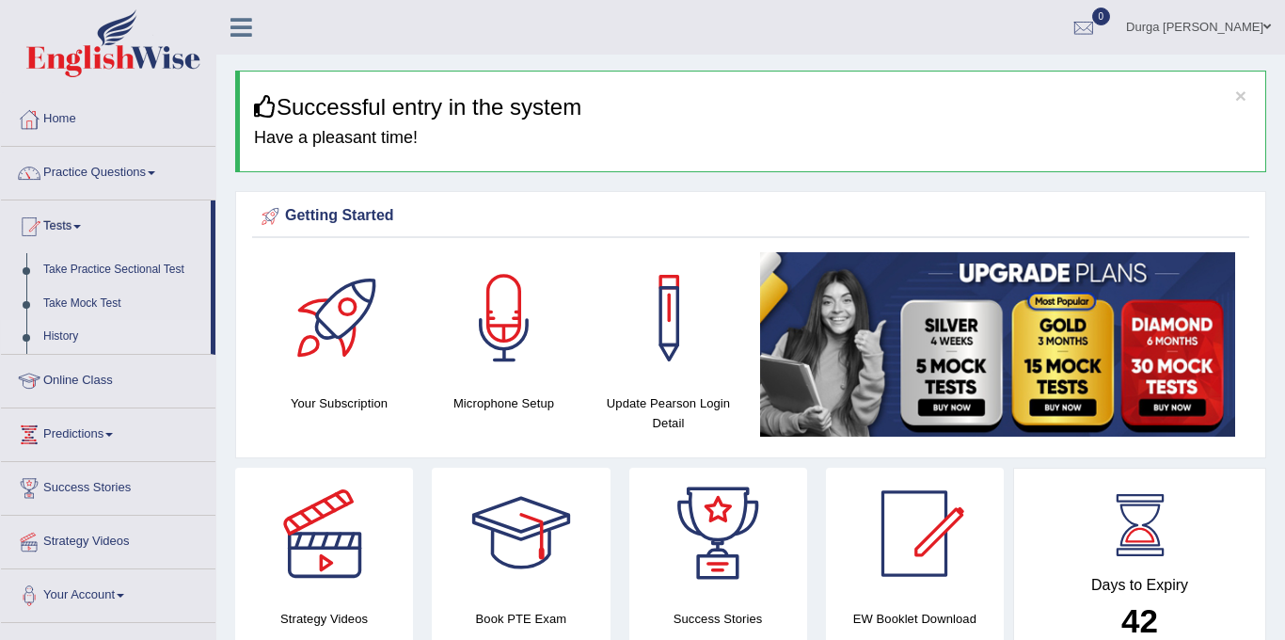 Image resolution: width=1285 pixels, height=640 pixels. I want to click on img: small5.jpg, so click(997, 343).